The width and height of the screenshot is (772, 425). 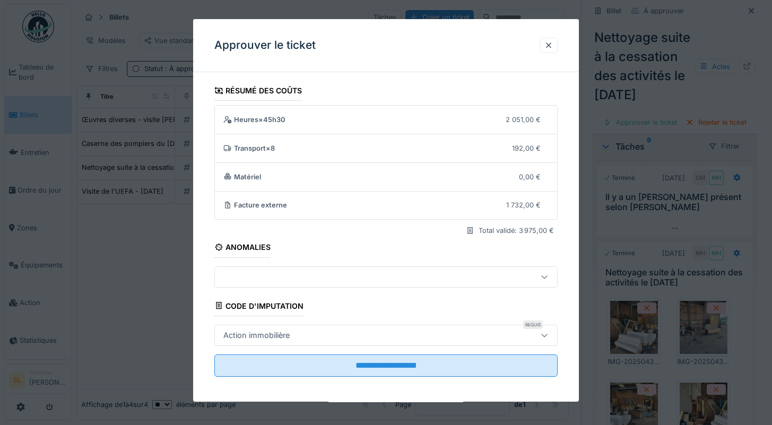 I want to click on font: 0,00 €, so click(x=530, y=177).